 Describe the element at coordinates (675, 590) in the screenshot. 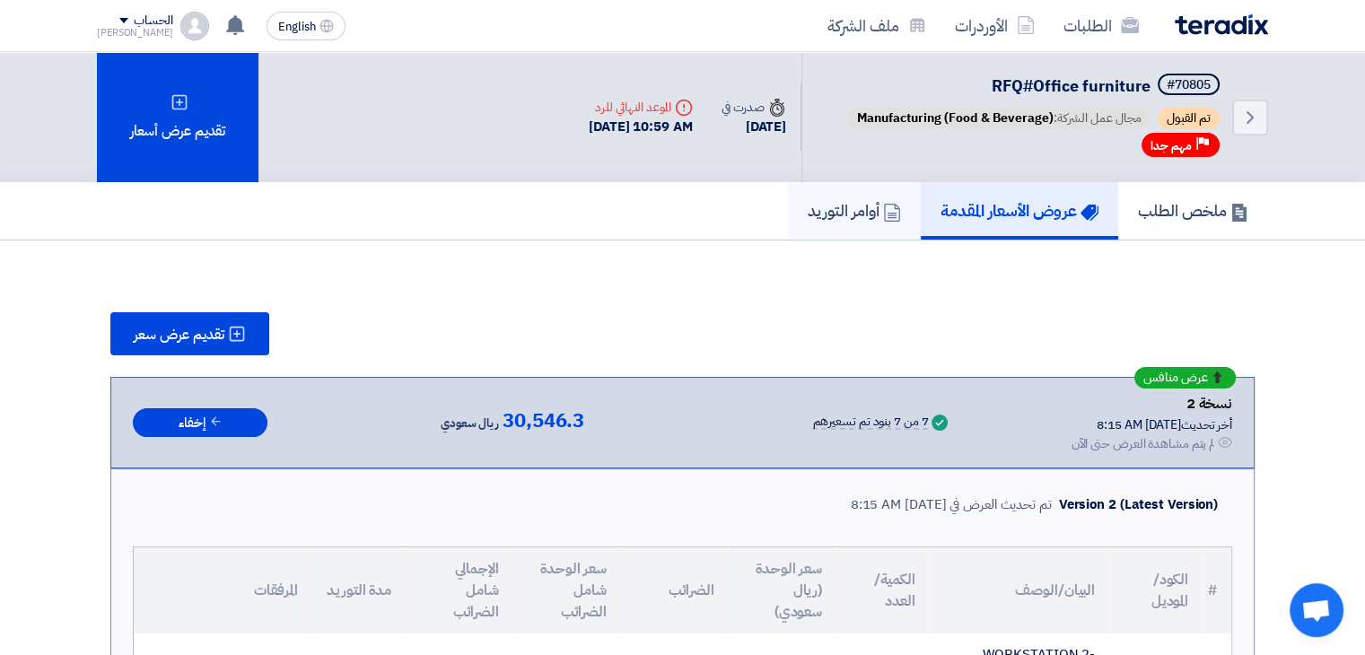

I see `th: الضرائب` at that location.